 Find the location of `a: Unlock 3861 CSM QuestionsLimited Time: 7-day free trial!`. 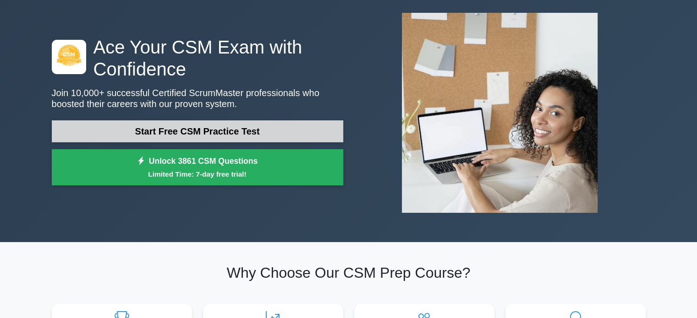

a: Unlock 3861 CSM QuestionsLimited Time: 7-day free trial! is located at coordinates (197, 168).